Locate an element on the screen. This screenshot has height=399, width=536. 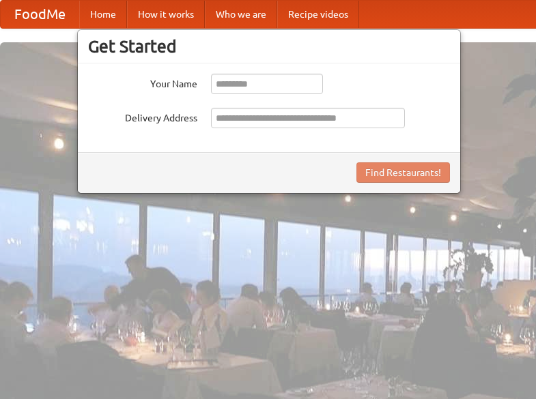
a: FoodMe is located at coordinates (40, 14).